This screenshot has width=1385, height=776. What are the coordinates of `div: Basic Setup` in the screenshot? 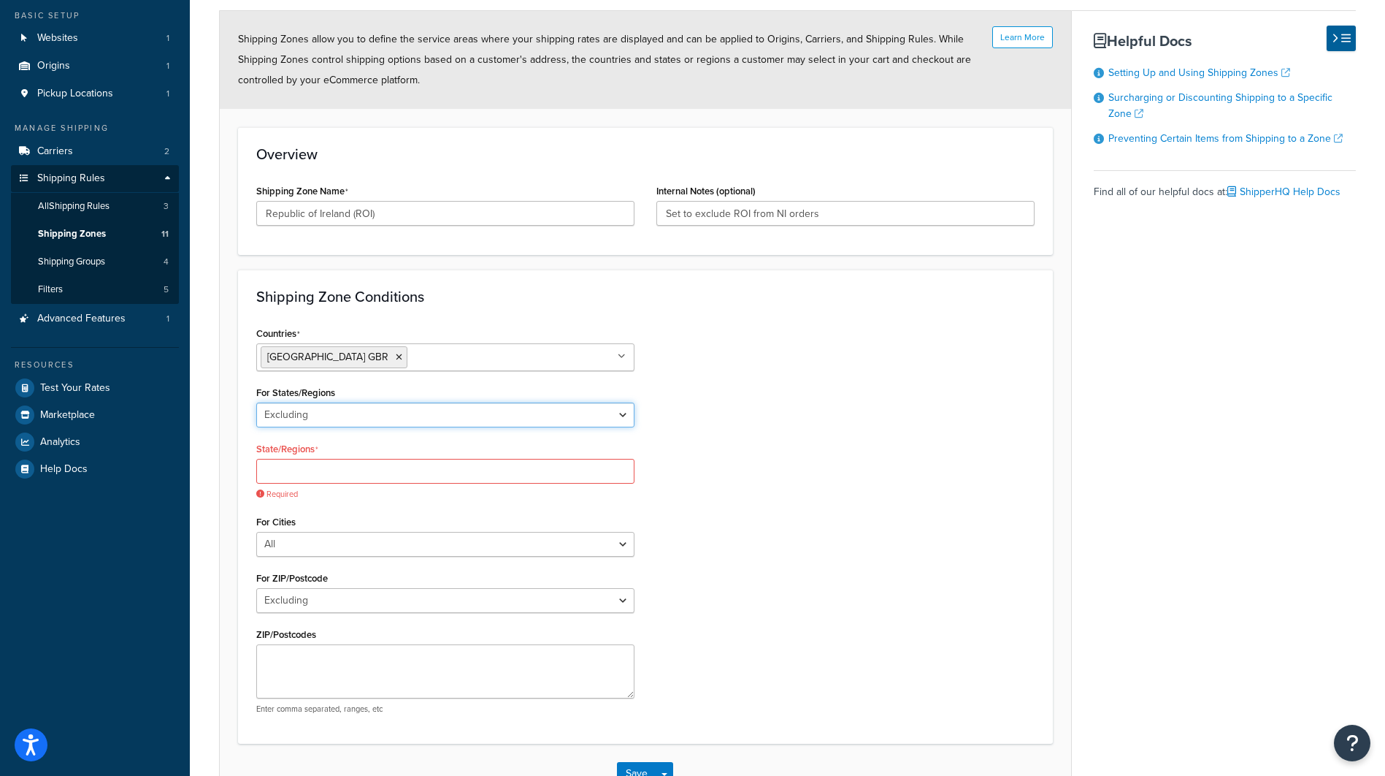 It's located at (95, 15).